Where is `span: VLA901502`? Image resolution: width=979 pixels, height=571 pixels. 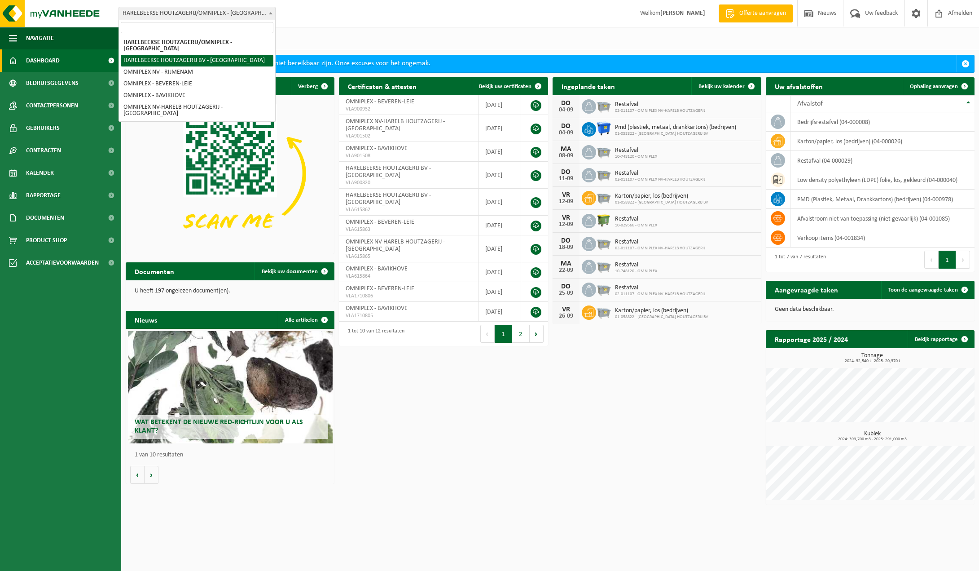 span: VLA901502 is located at coordinates (409, 136).